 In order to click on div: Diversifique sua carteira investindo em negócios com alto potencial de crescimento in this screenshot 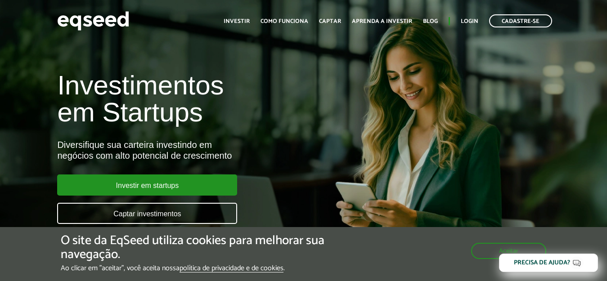, I will do `click(202, 150)`.